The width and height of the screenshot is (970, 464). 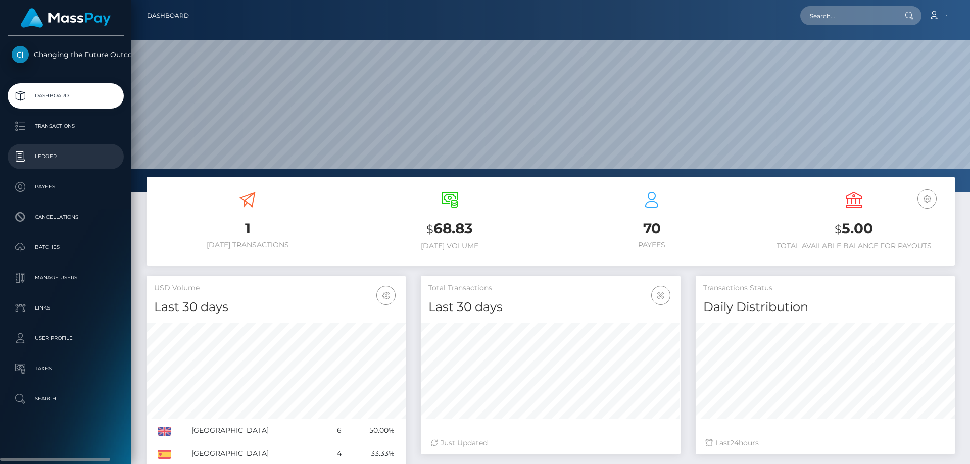 What do you see at coordinates (66, 157) in the screenshot?
I see `a: Ledger` at bounding box center [66, 157].